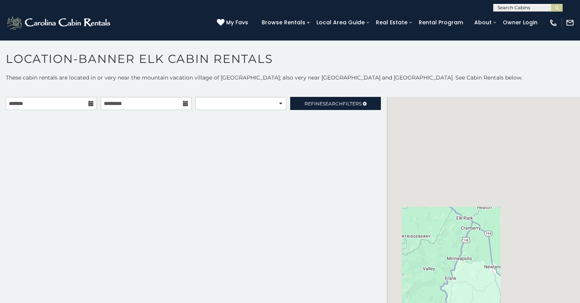  I want to click on a: Real Estate, so click(392, 22).